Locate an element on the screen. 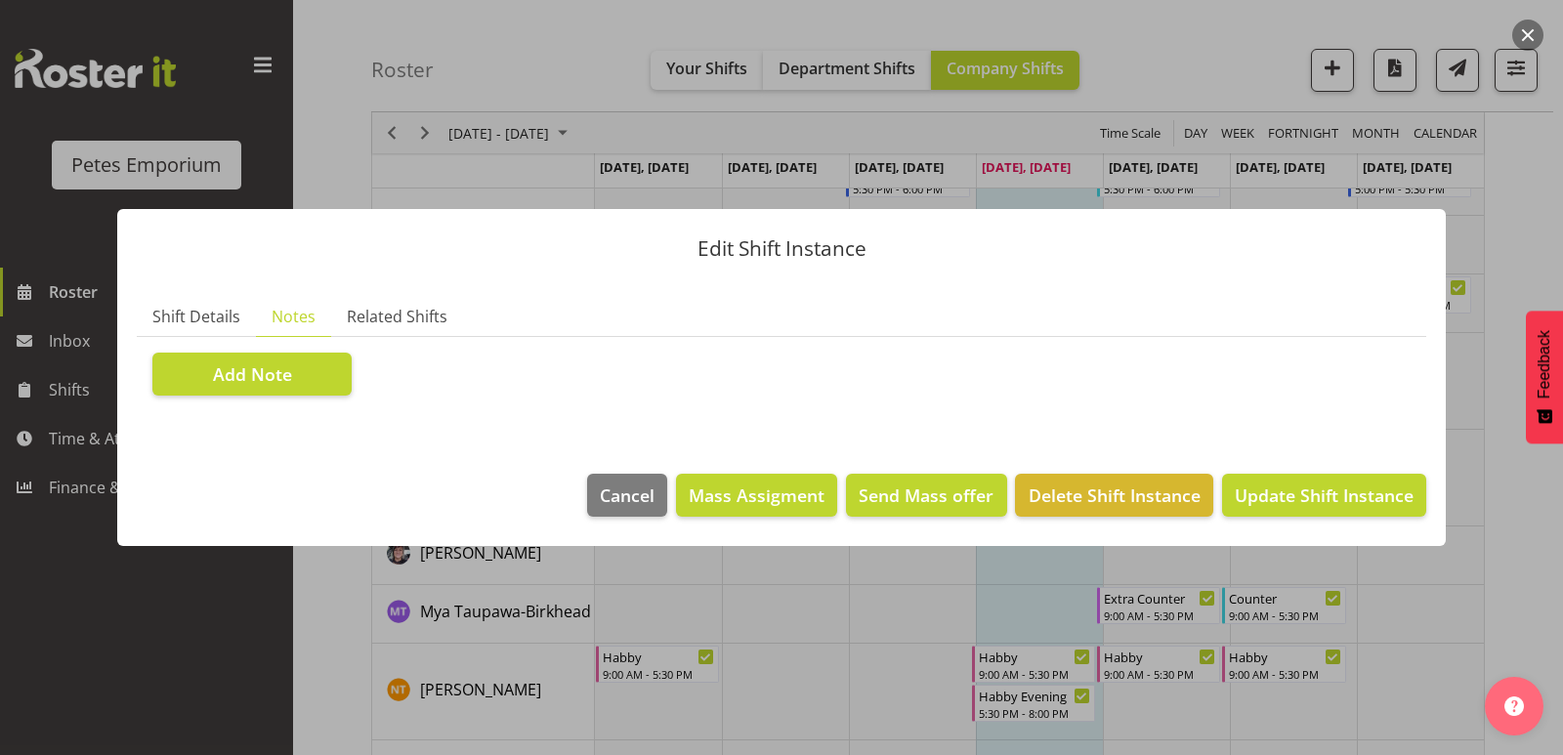 This screenshot has width=1563, height=755. button: Send Mass offer is located at coordinates (926, 495).